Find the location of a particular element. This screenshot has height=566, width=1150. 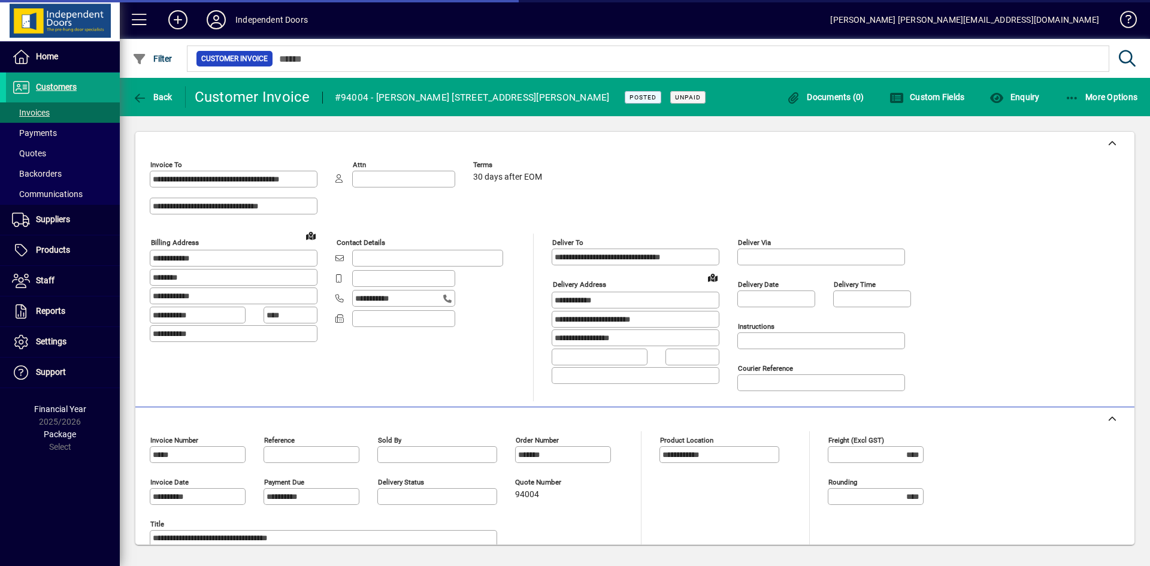

span: More Options is located at coordinates (1102, 97).